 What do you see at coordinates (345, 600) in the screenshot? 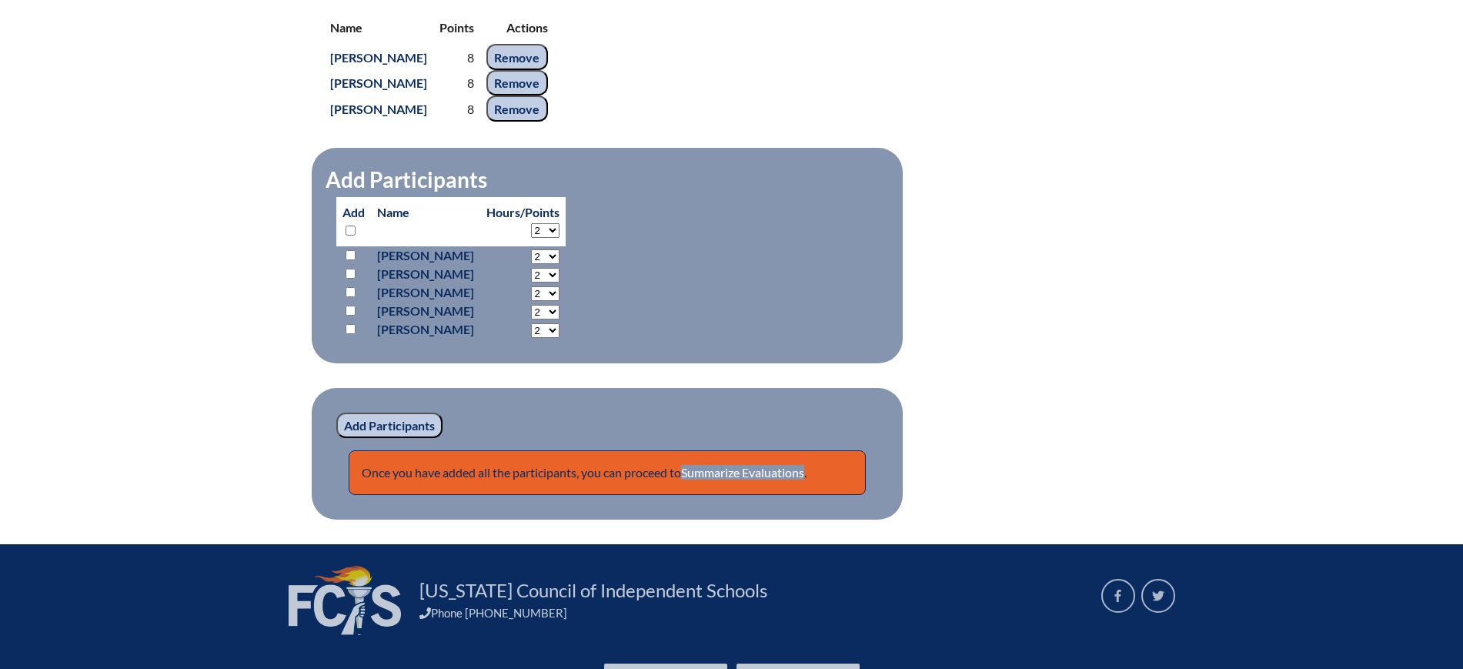
I see `img: FCIS_logo_white` at bounding box center [345, 600].